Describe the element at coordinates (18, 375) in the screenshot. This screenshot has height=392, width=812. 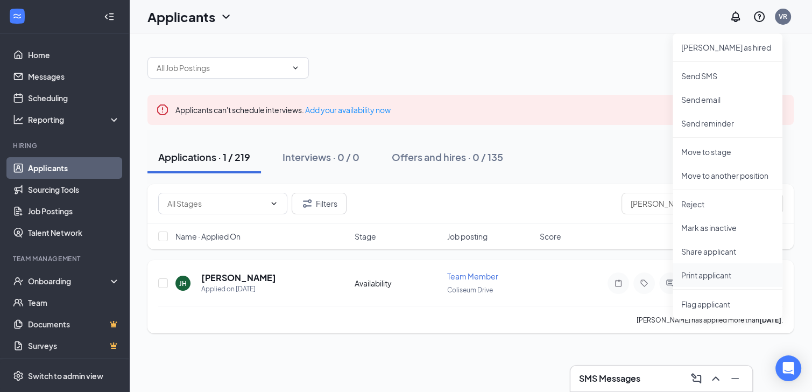
I see `svg: Settings` at that location.